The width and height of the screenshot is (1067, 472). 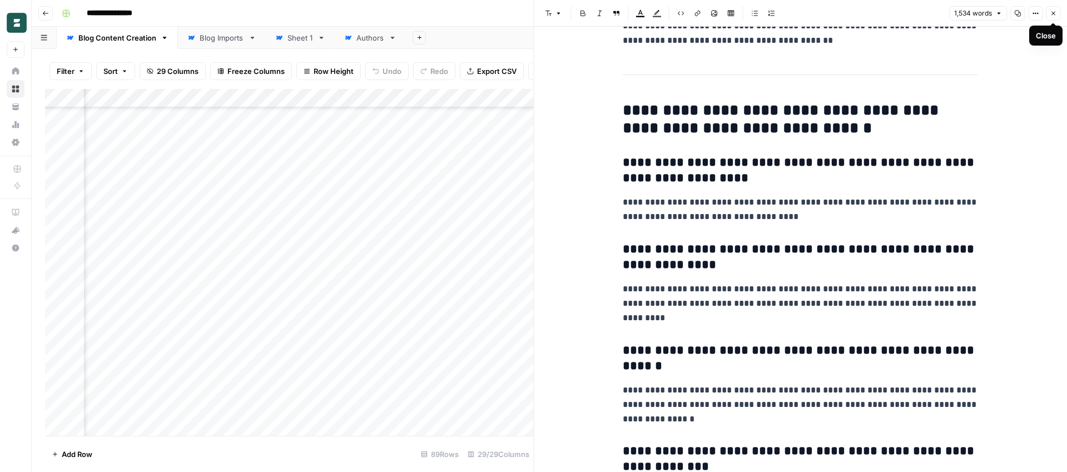 What do you see at coordinates (392, 71) in the screenshot?
I see `span: Undo` at bounding box center [392, 71].